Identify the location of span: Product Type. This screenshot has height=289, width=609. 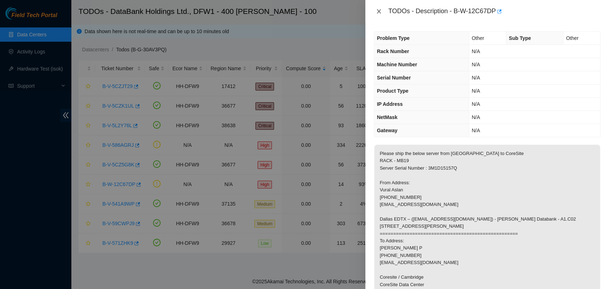
(392, 91).